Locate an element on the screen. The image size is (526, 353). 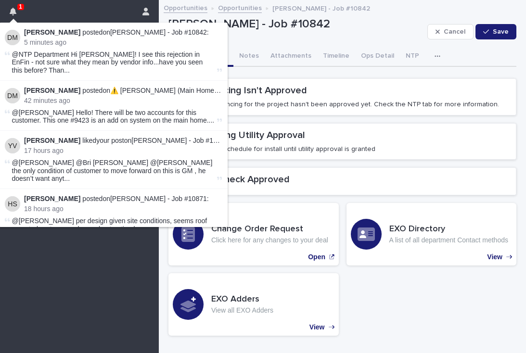
button: Attachments is located at coordinates (291, 57).